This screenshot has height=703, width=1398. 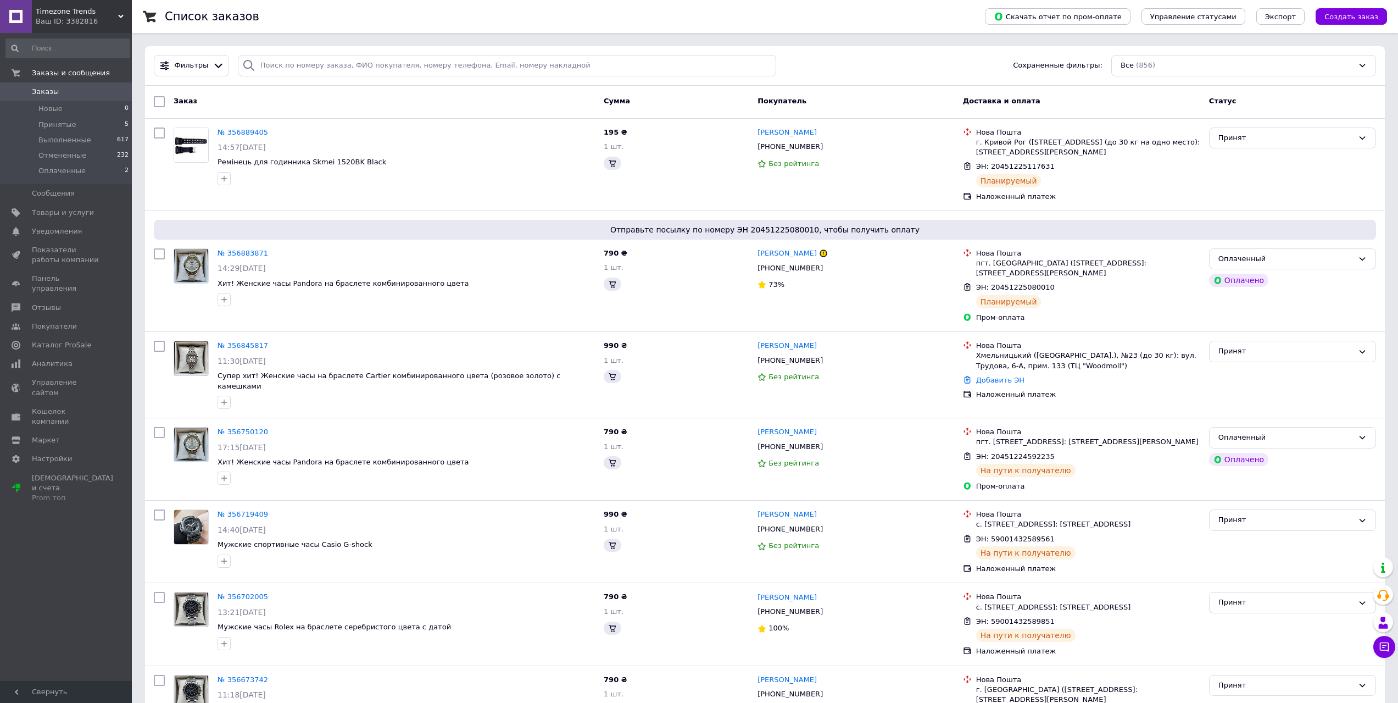 I want to click on span: Каталог ProSale, so click(x=62, y=345).